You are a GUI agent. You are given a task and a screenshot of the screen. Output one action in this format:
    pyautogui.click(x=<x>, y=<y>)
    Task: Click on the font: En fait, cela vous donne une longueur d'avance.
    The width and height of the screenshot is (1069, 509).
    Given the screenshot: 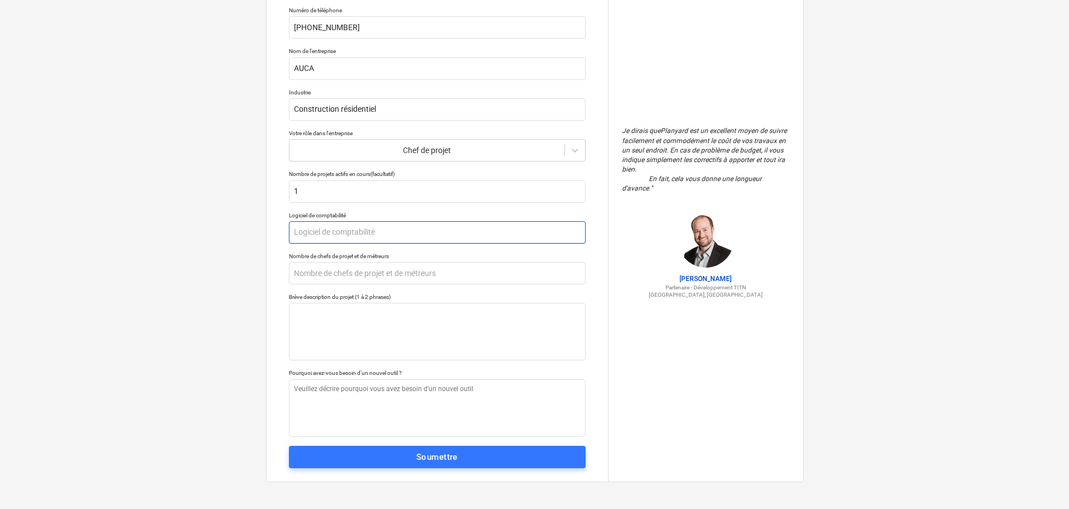 What is the action you would take?
    pyautogui.click(x=693, y=183)
    